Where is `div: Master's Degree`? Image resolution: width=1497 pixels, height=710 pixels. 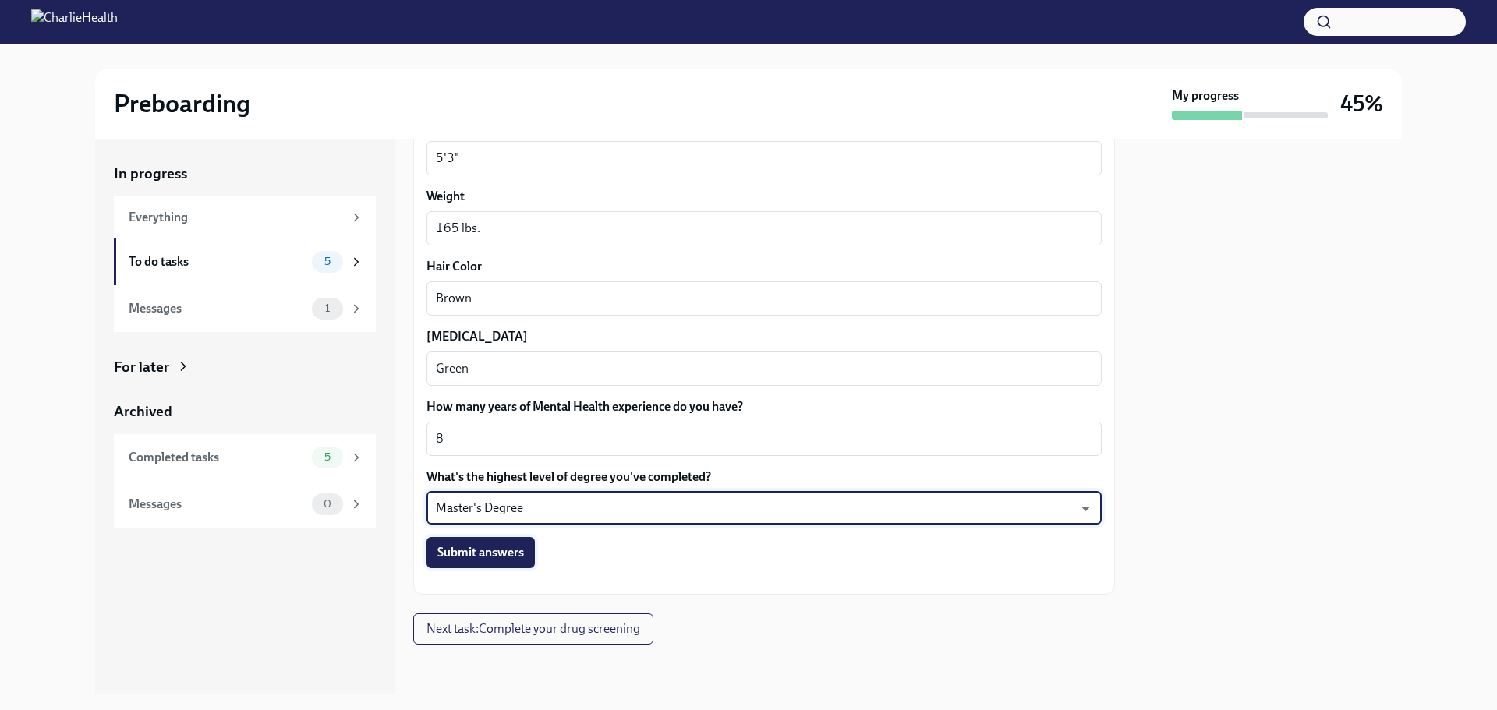
div: Master's Degree is located at coordinates (764, 508).